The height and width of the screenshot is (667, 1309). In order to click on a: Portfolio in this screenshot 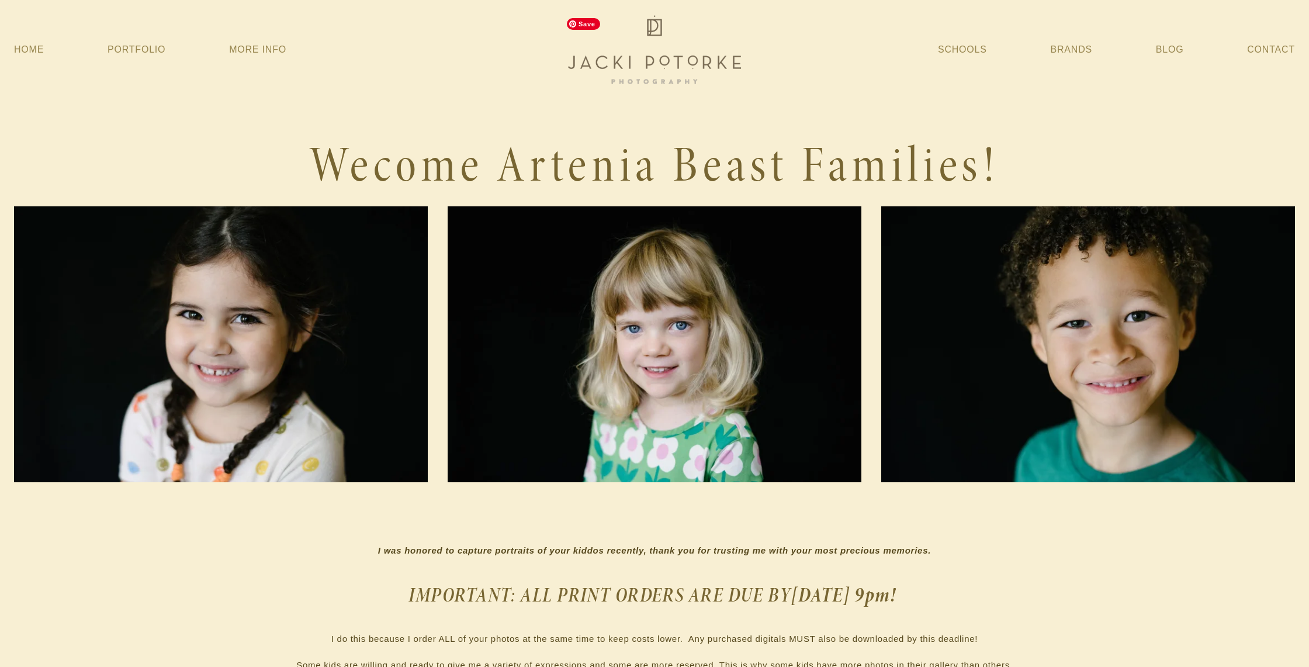, I will do `click(136, 49)`.